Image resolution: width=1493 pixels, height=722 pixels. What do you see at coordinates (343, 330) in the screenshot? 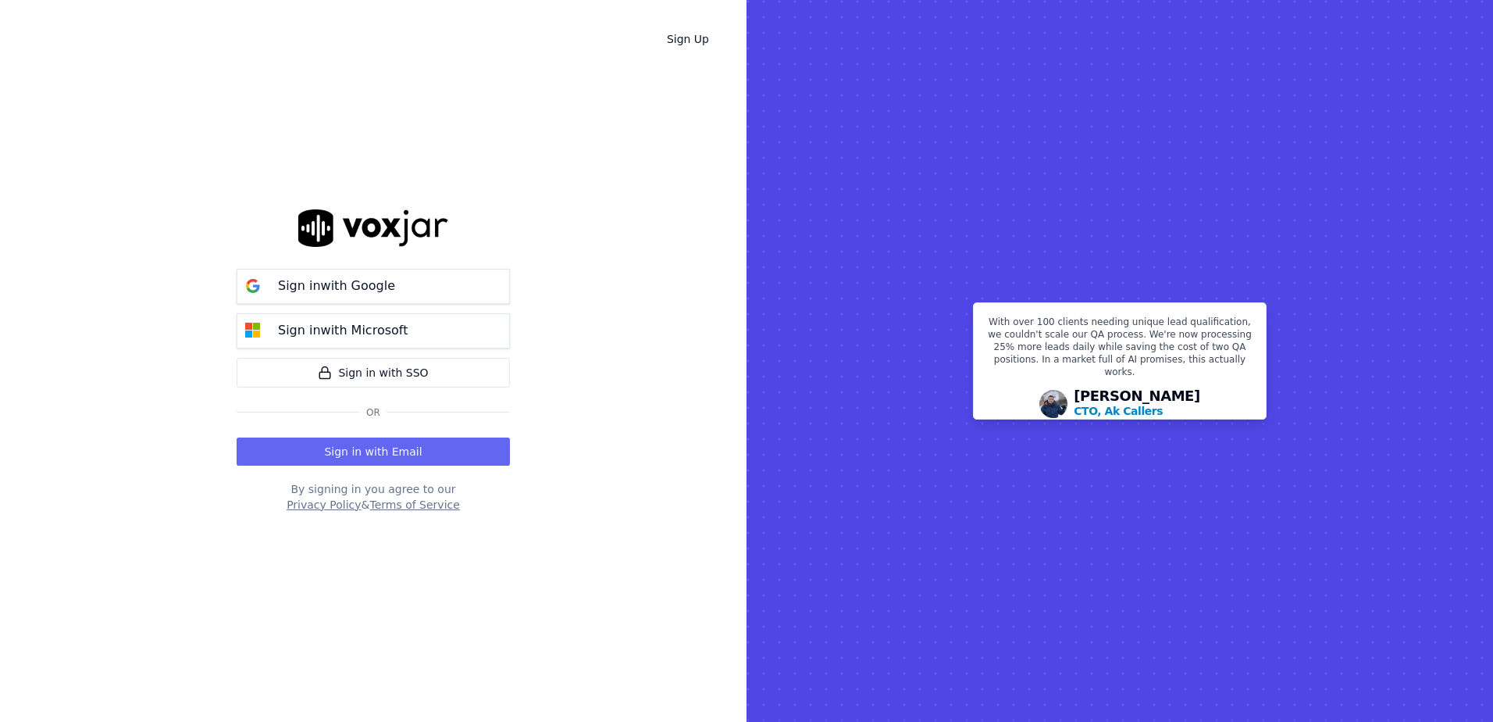
I see `p: Sign in with Microsoft` at bounding box center [343, 330].